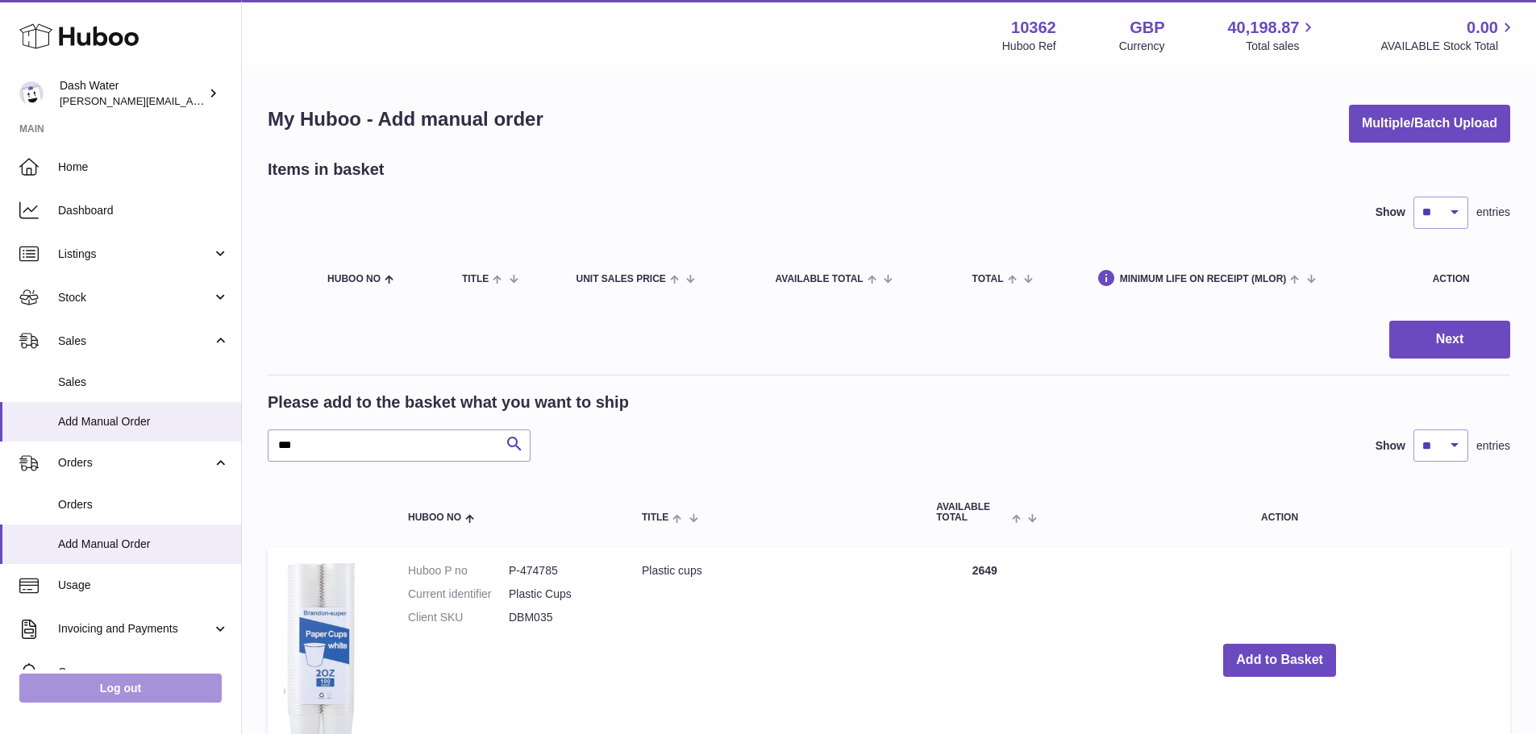  I want to click on dd: Plastic Cups, so click(559, 594).